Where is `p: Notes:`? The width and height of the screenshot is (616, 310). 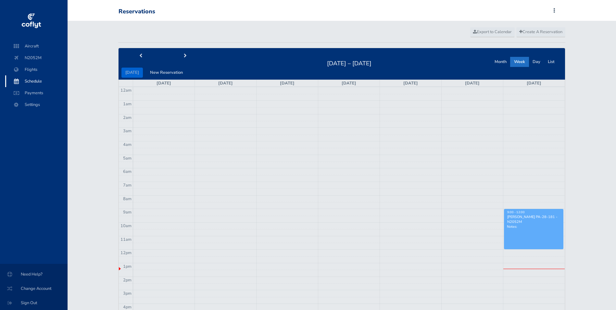 p: Notes: is located at coordinates (534, 226).